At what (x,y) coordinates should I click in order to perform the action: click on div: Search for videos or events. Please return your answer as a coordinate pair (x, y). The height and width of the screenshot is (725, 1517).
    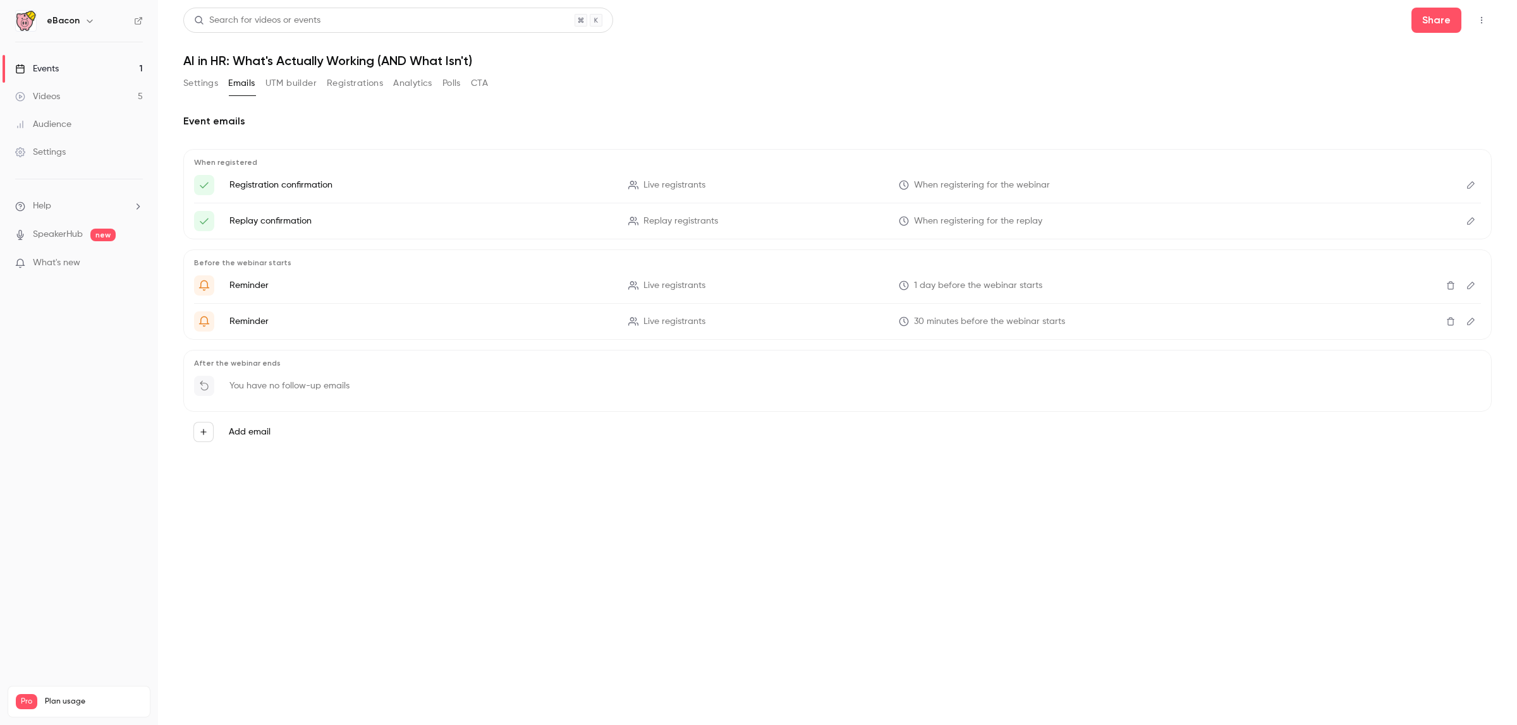
    Looking at the image, I should click on (257, 20).